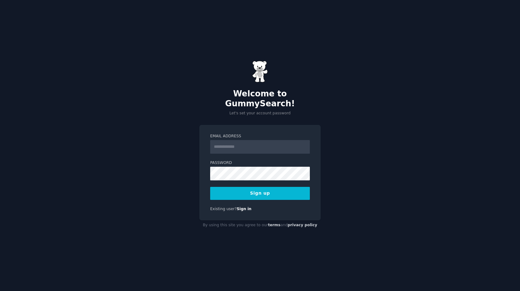 Image resolution: width=520 pixels, height=291 pixels. Describe the element at coordinates (244, 209) in the screenshot. I see `a: Sign in` at that location.